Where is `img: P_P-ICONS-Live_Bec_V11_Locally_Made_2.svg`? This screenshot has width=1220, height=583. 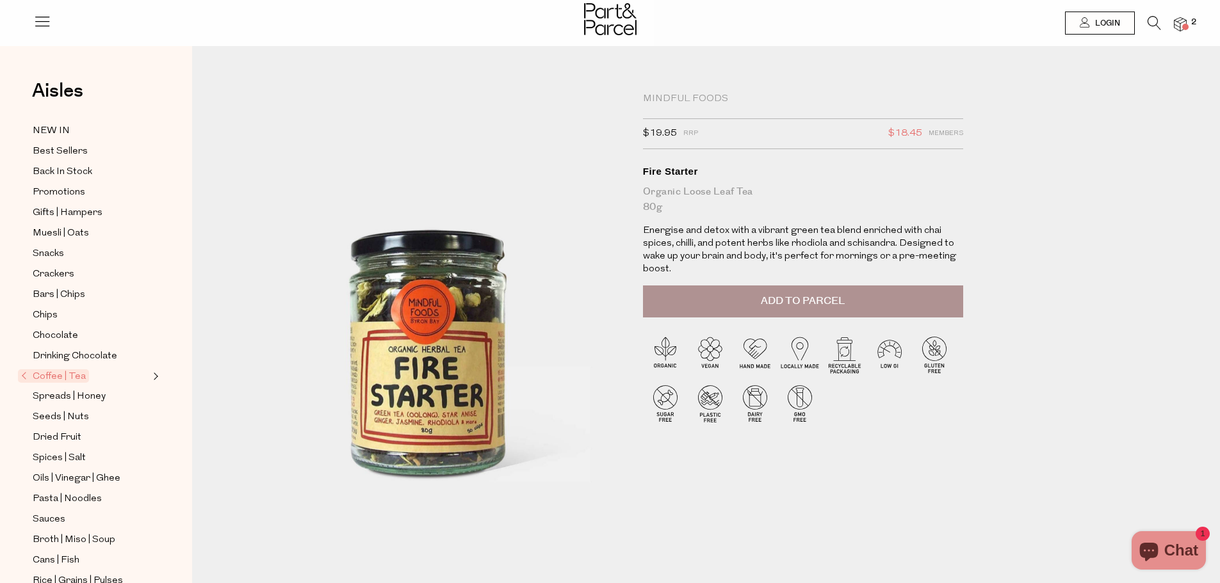 img: P_P-ICONS-Live_Bec_V11_Locally_Made_2.svg is located at coordinates (800, 355).